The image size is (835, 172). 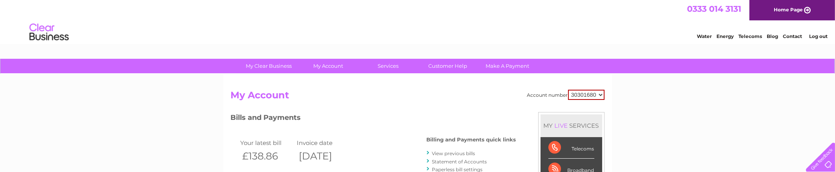 What do you see at coordinates (454, 154) in the screenshot?
I see `a: View previous bills` at bounding box center [454, 154].